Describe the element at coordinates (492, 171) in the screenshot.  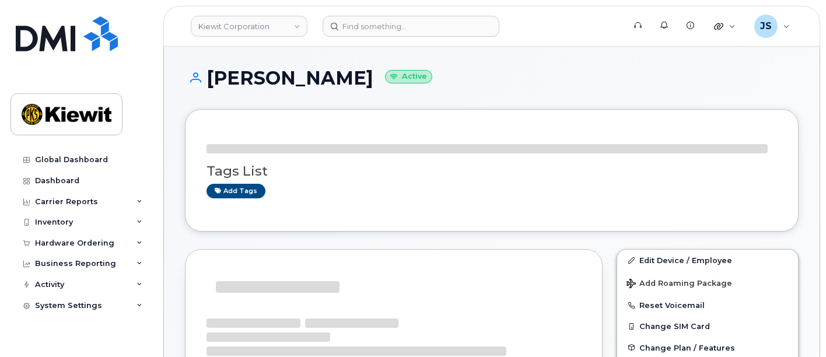
I see `h3: Tags List` at that location.